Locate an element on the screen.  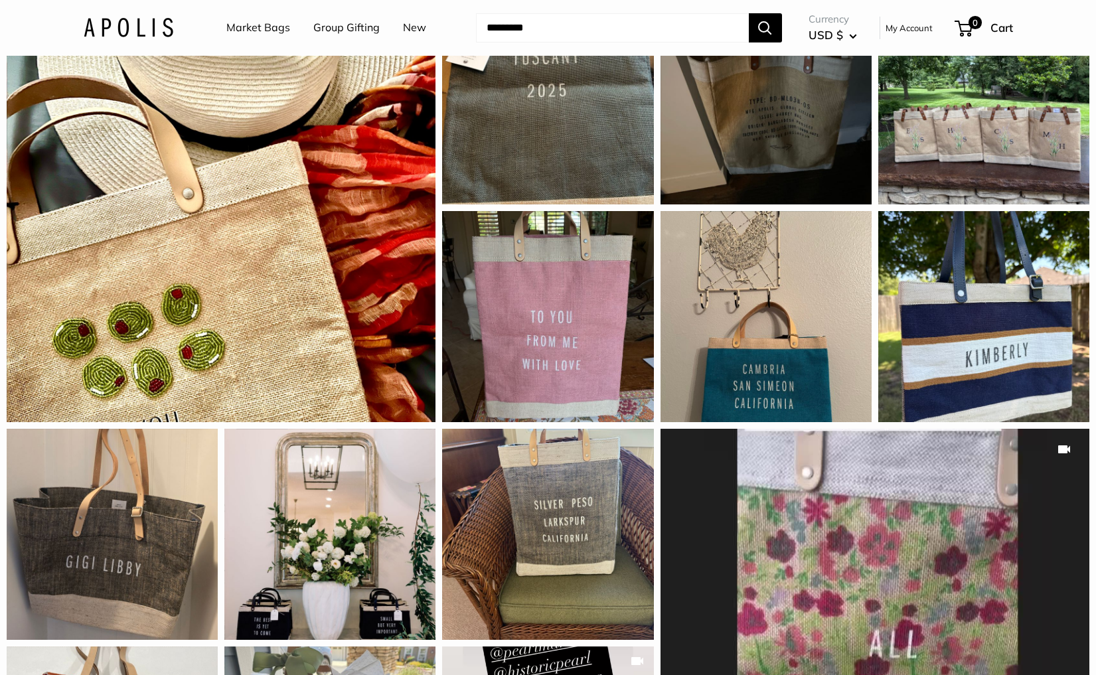
a: 0 Cart is located at coordinates (985, 28).